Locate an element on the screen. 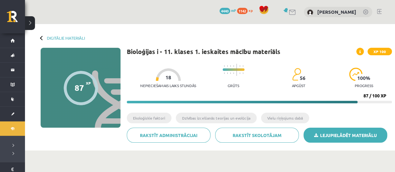 This screenshot has width=395, height=172. span: 100 % is located at coordinates (363, 78).